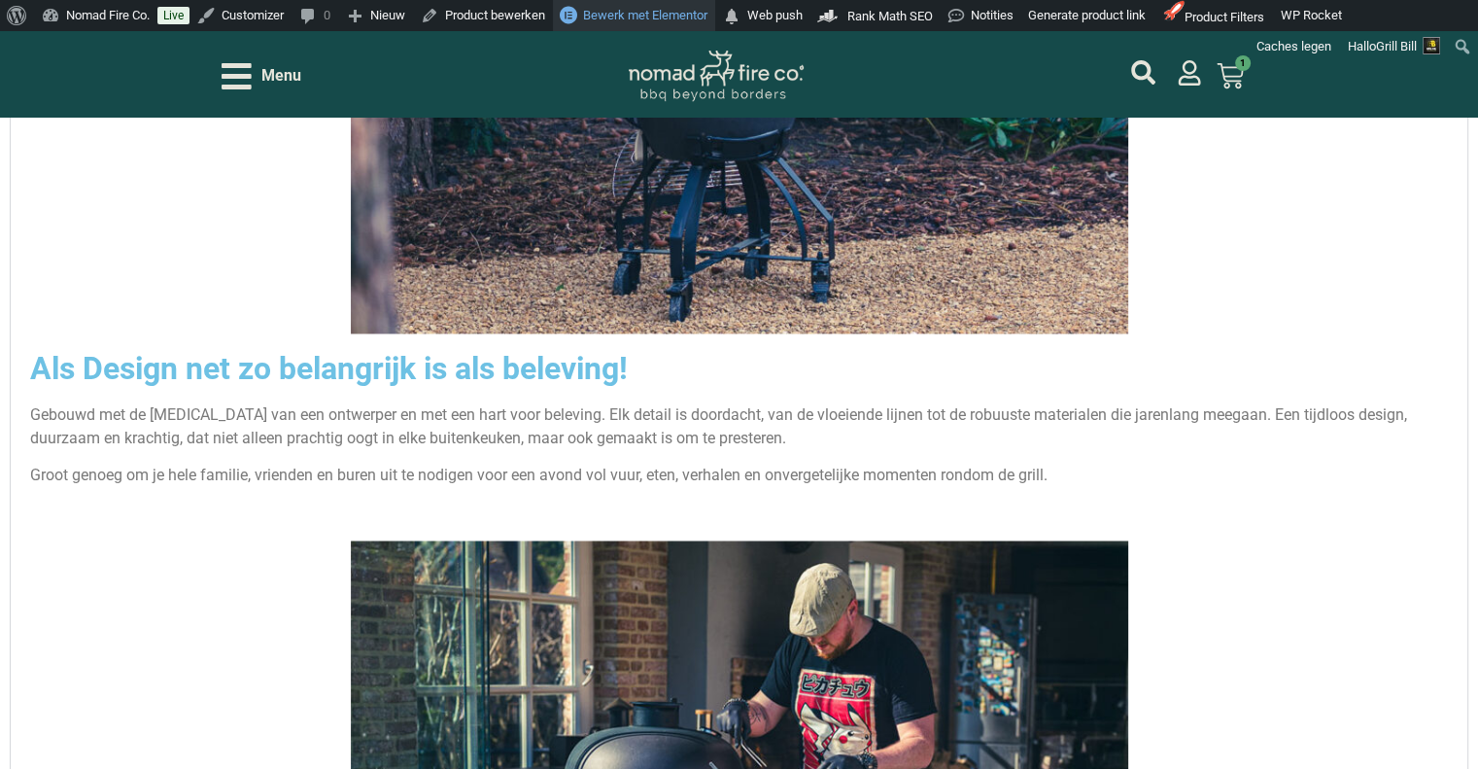 The height and width of the screenshot is (769, 1478). What do you see at coordinates (645, 15) in the screenshot?
I see `span: Bewerk met Elementor` at bounding box center [645, 15].